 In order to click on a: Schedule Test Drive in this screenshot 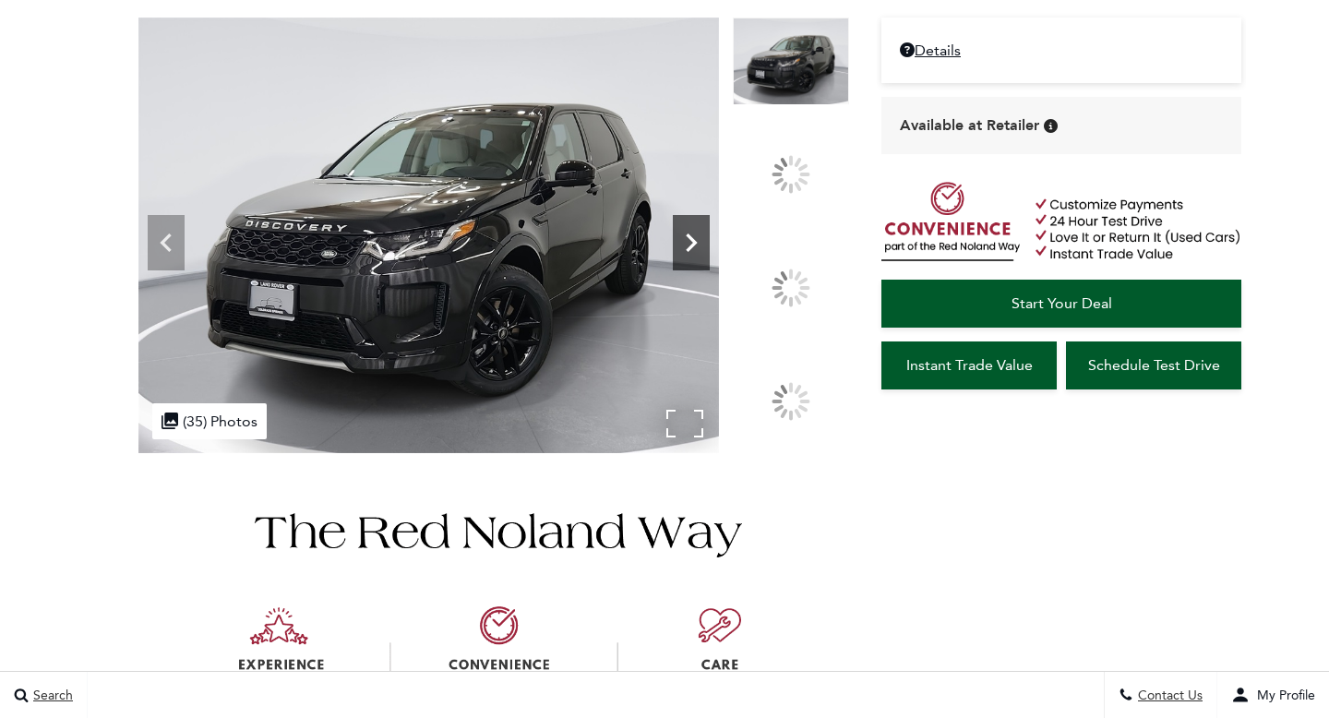, I will do `click(1153, 365)`.